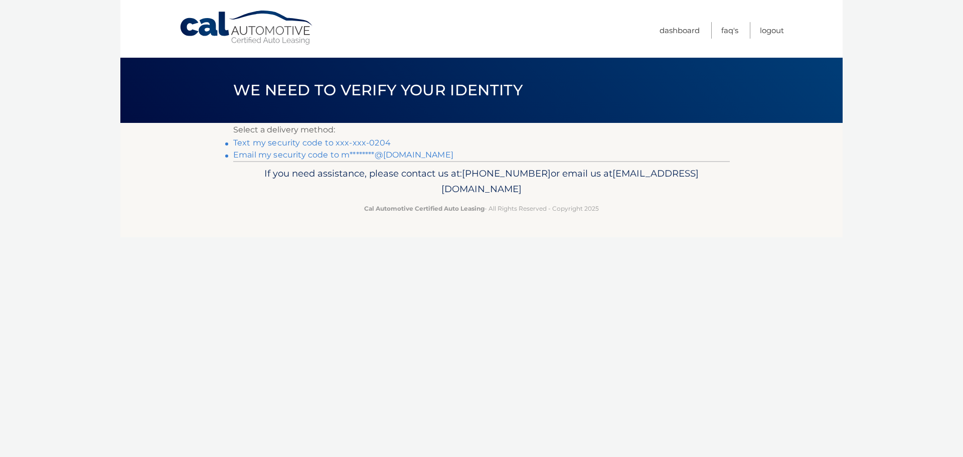 The height and width of the screenshot is (457, 963). I want to click on a: Dashboard, so click(680, 30).